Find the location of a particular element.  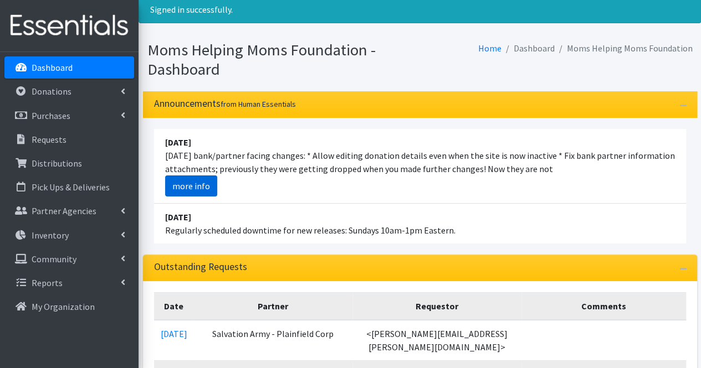

p: My Organization is located at coordinates (63, 307).